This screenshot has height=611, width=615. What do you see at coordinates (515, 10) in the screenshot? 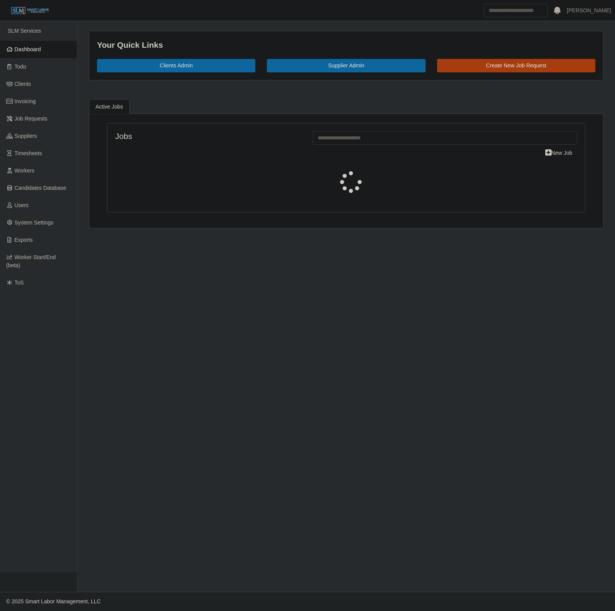
I see `input: Search` at bounding box center [515, 10].